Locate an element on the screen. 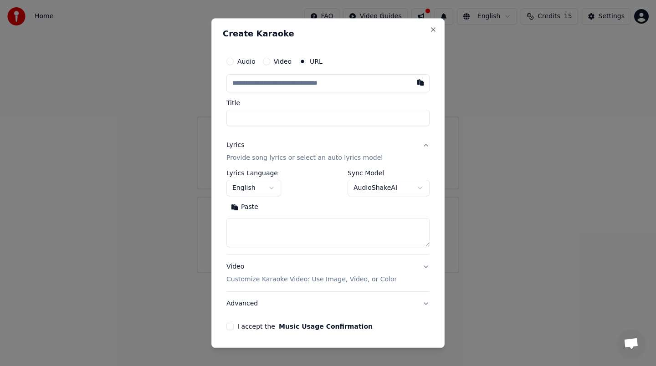 Image resolution: width=656 pixels, height=366 pixels. label: I accept the is located at coordinates (305, 326).